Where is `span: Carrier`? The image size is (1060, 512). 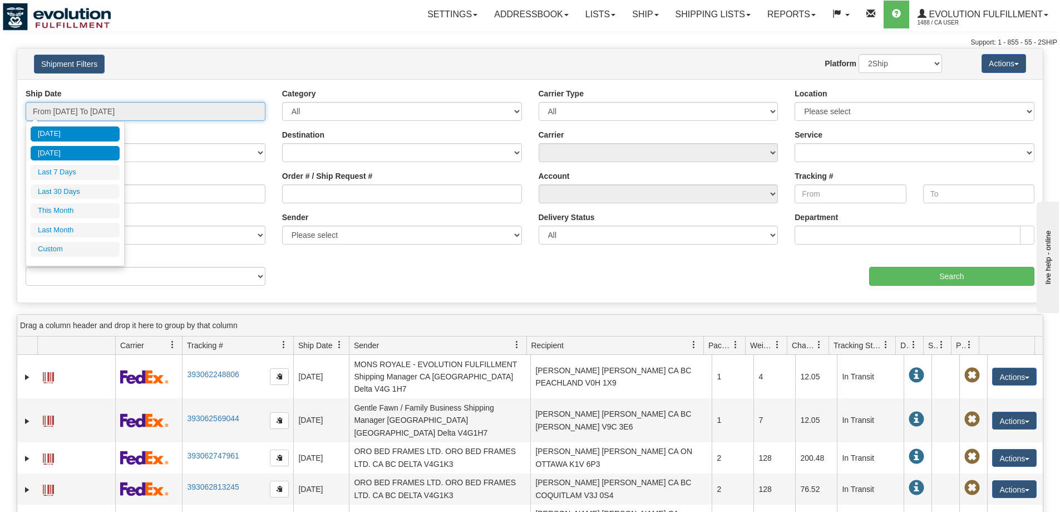
span: Carrier is located at coordinates (132, 345).